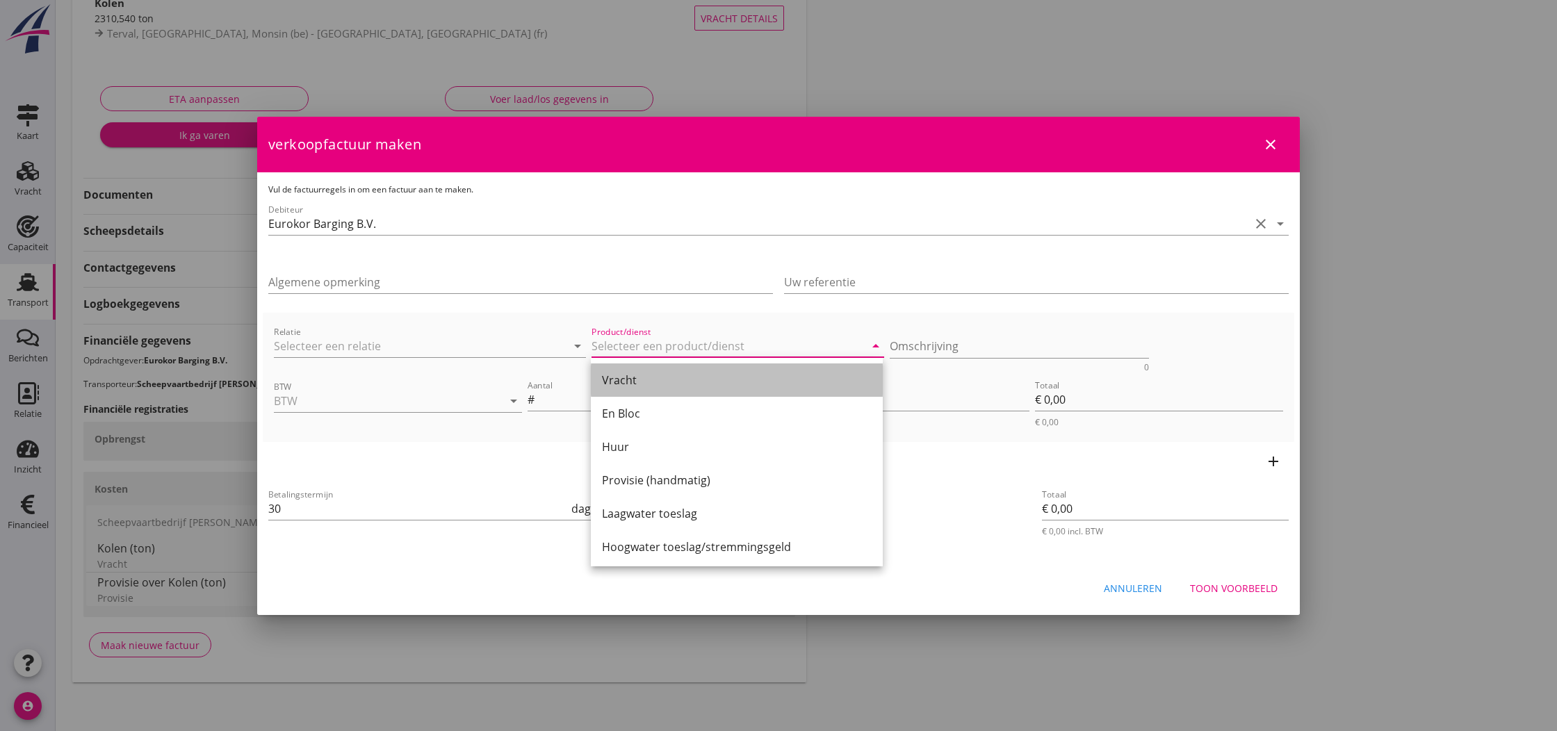  Describe the element at coordinates (521, 282) in the screenshot. I see `input: Algemene opmerking` at that location.